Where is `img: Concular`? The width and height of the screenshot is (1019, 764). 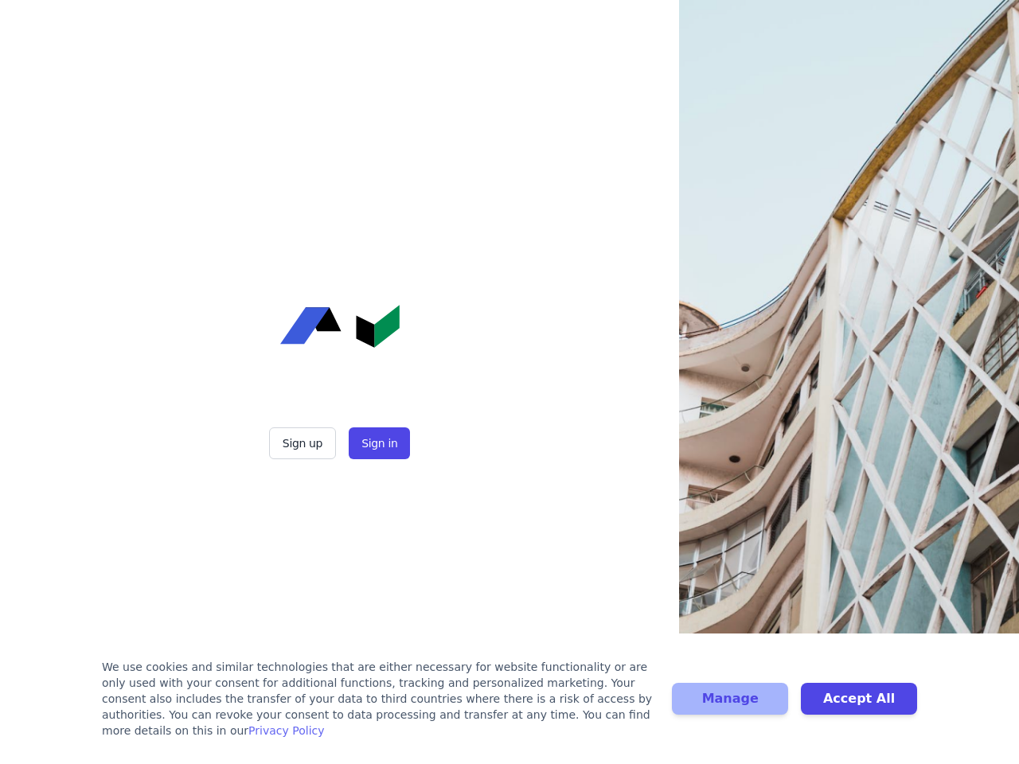
img: Concular is located at coordinates (340, 326).